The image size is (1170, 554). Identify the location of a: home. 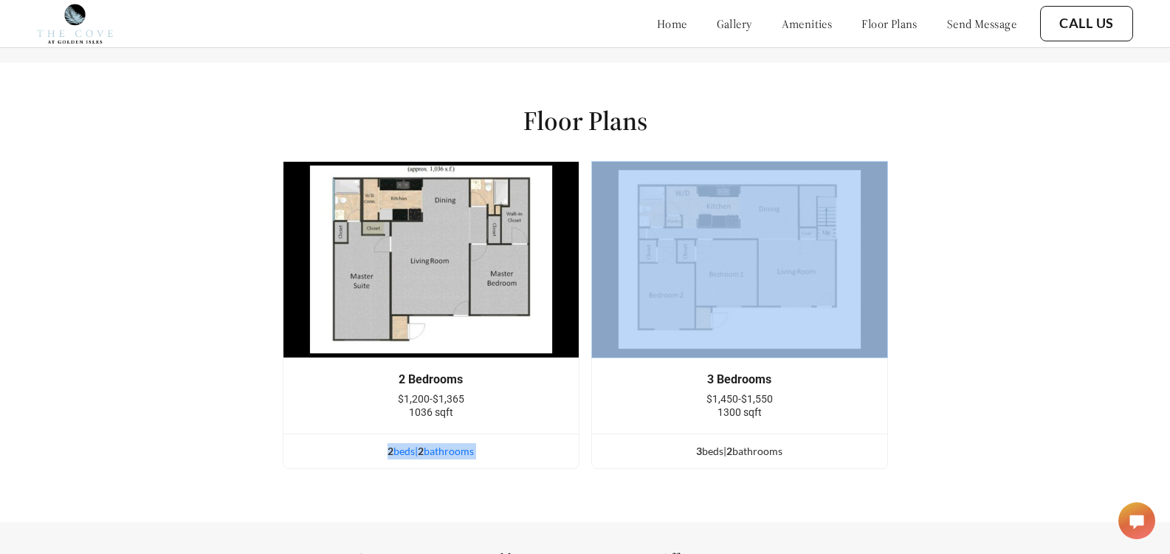
(672, 24).